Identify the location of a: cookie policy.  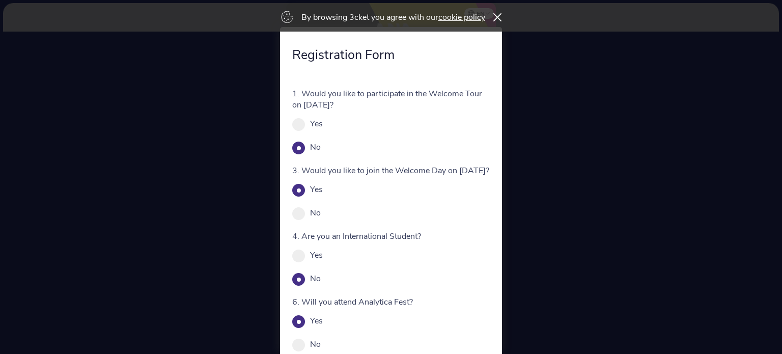
(461, 17).